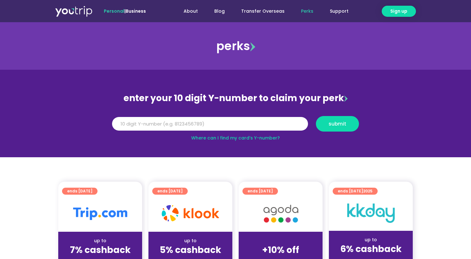 The height and width of the screenshot is (259, 471). What do you see at coordinates (371, 248) in the screenshot?
I see `strong: 6% cashback` at bounding box center [371, 248].